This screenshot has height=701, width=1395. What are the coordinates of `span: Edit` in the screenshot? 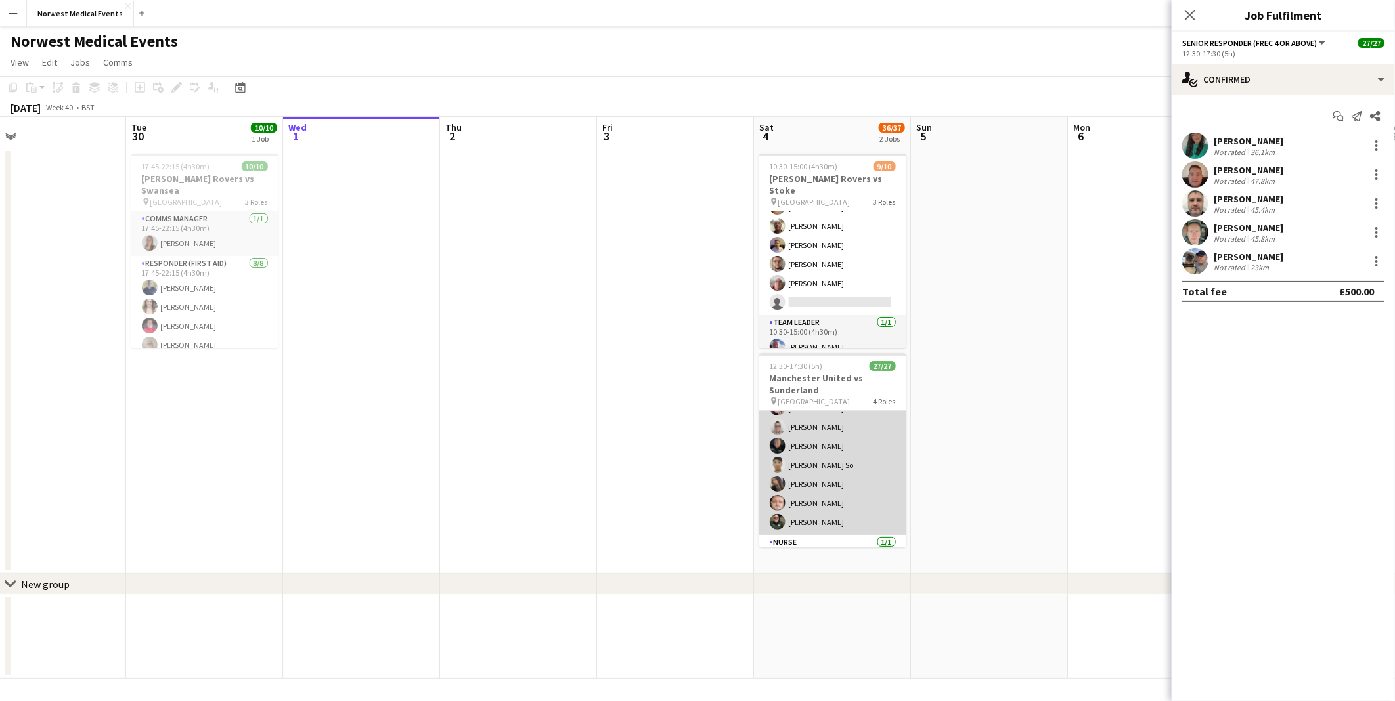 It's located at (49, 62).